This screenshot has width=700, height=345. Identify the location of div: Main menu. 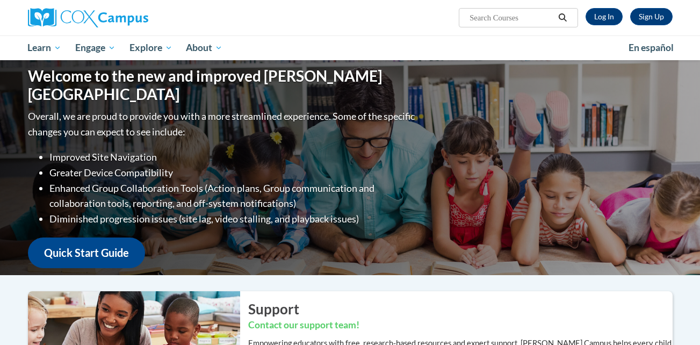
(350, 48).